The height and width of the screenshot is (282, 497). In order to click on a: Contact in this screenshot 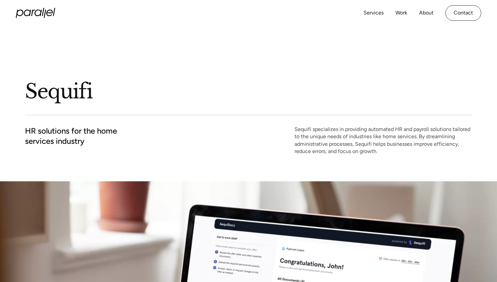, I will do `click(463, 13)`.